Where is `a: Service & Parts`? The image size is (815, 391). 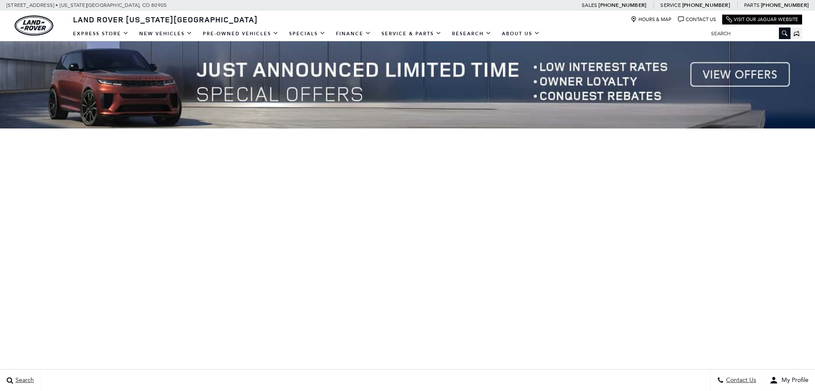 a: Service & Parts is located at coordinates (412, 34).